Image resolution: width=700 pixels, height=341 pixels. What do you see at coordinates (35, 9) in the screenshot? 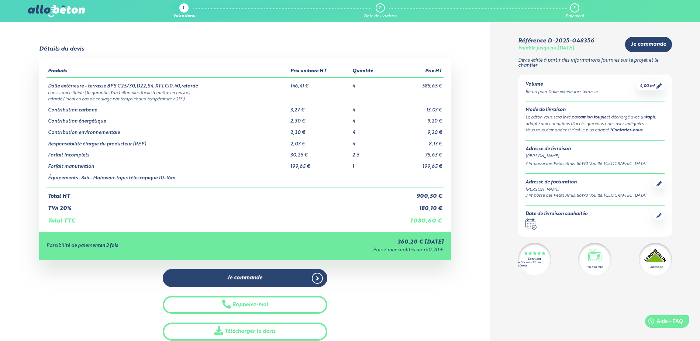
I see `span: Aide - FAQ` at bounding box center [35, 9].